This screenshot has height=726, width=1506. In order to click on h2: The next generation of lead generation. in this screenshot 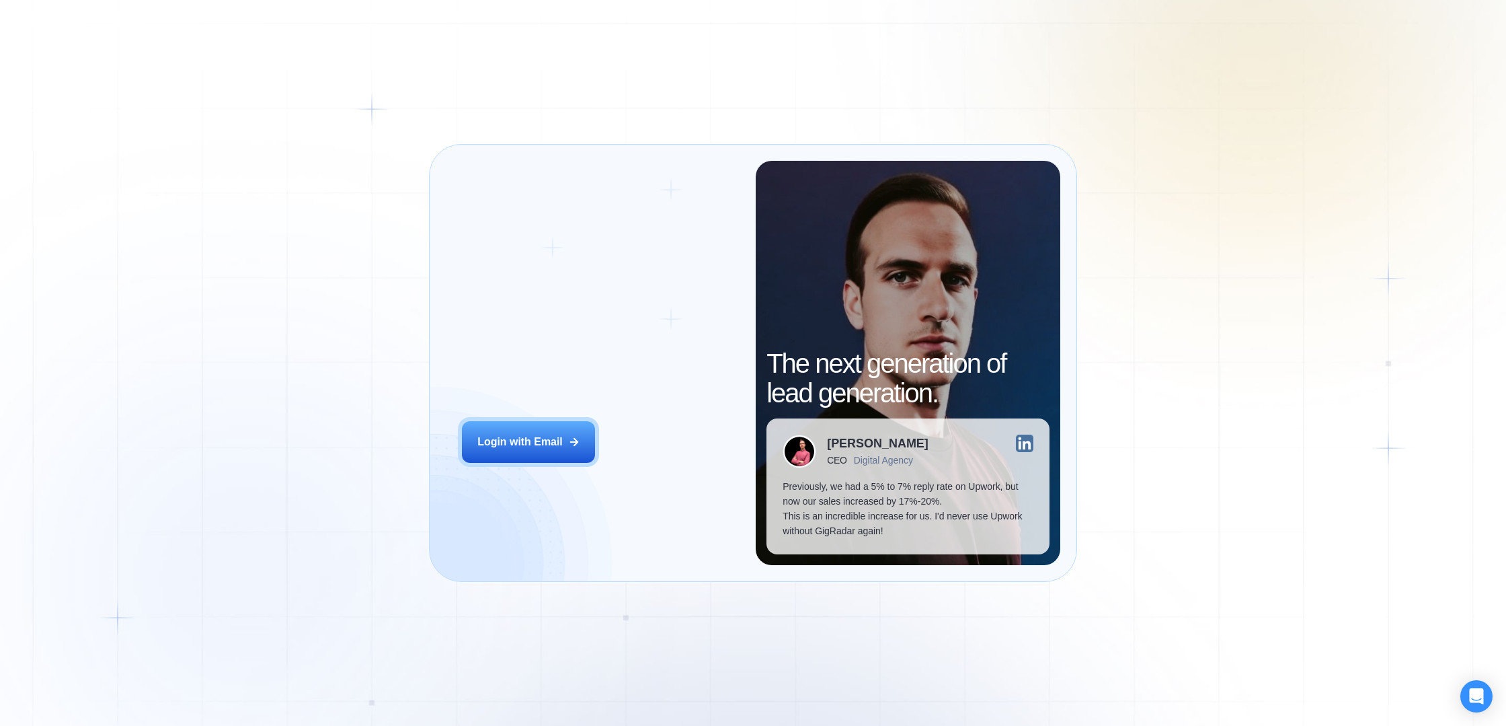, I will do `click(908, 378)`.